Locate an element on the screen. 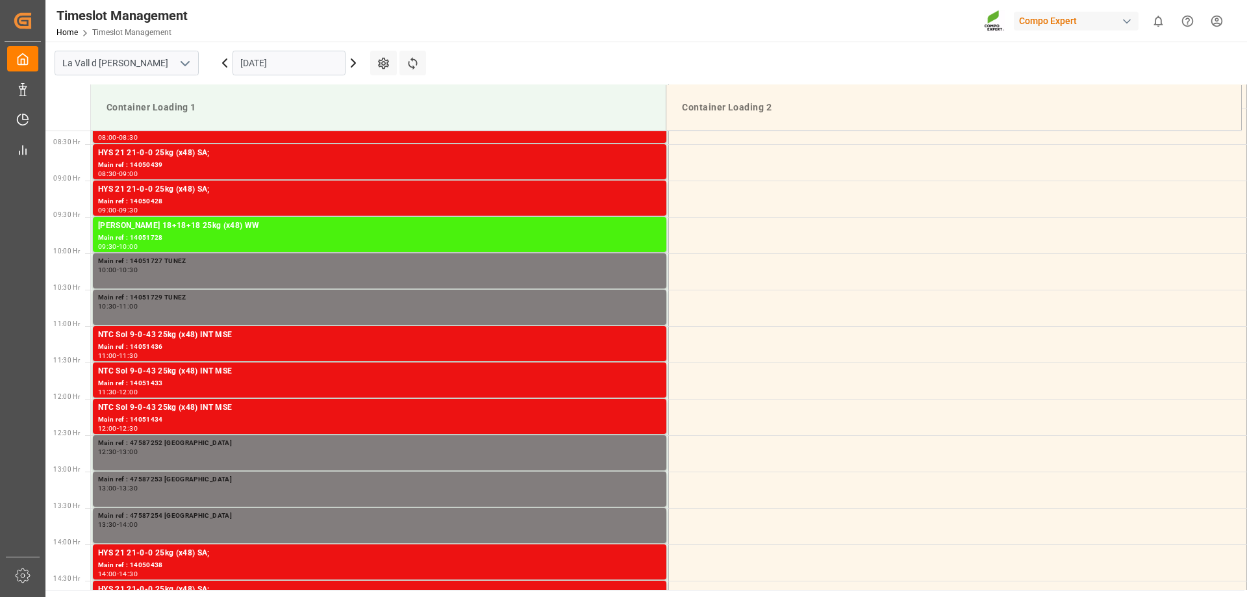  div: Main ref : 14051729 TUNEZ is located at coordinates (379, 298).